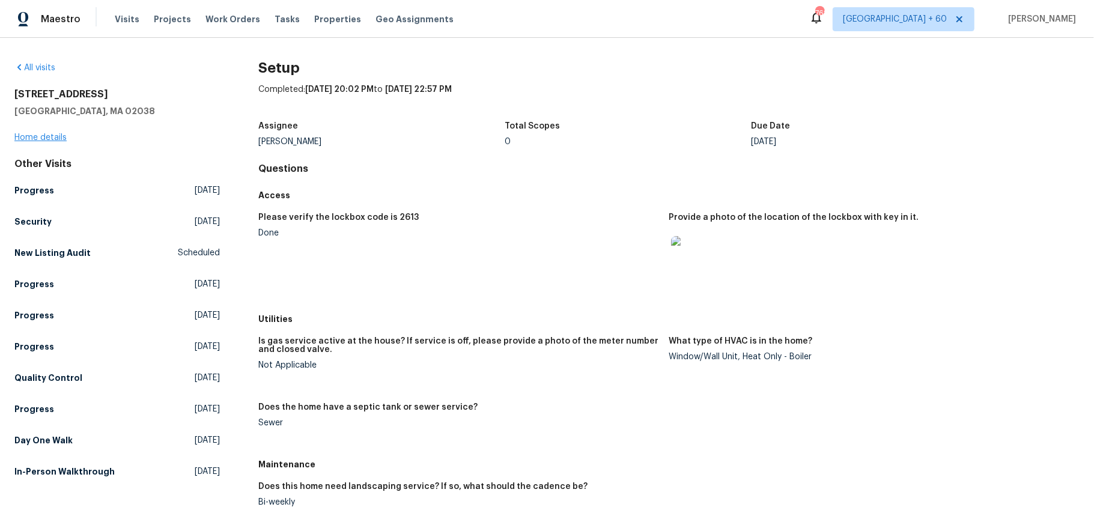 Image resolution: width=1094 pixels, height=513 pixels. Describe the element at coordinates (459, 502) in the screenshot. I see `div: Bi-weekly` at that location.